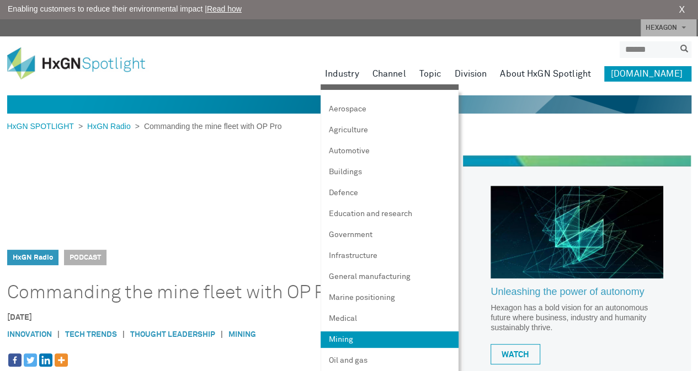 The image size is (698, 371). What do you see at coordinates (91, 335) in the screenshot?
I see `a: Tech Trends` at bounding box center [91, 335].